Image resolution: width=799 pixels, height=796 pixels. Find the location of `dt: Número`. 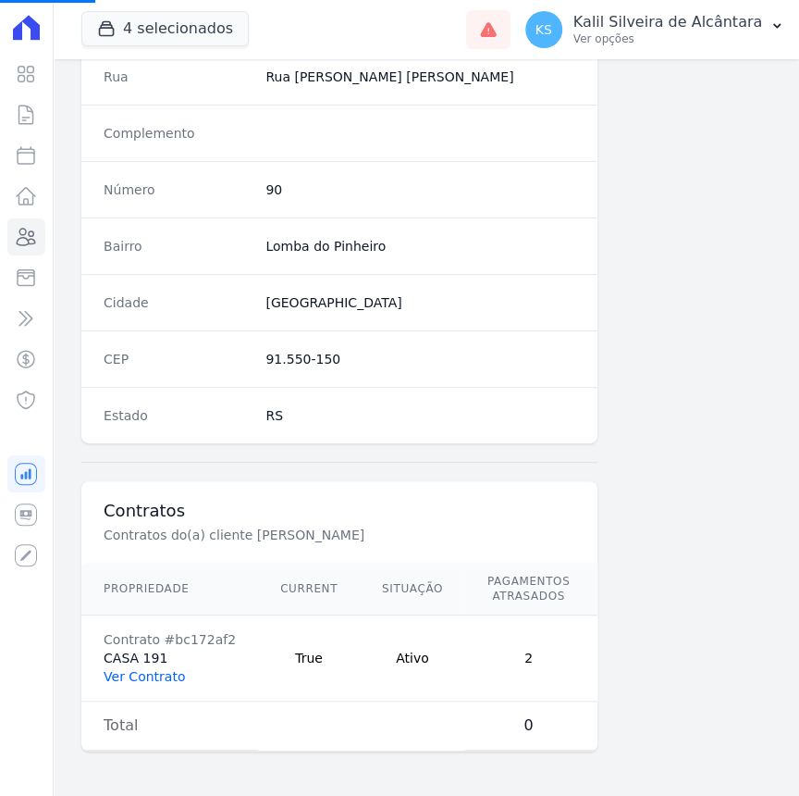

dt: Número is located at coordinates (177, 190).